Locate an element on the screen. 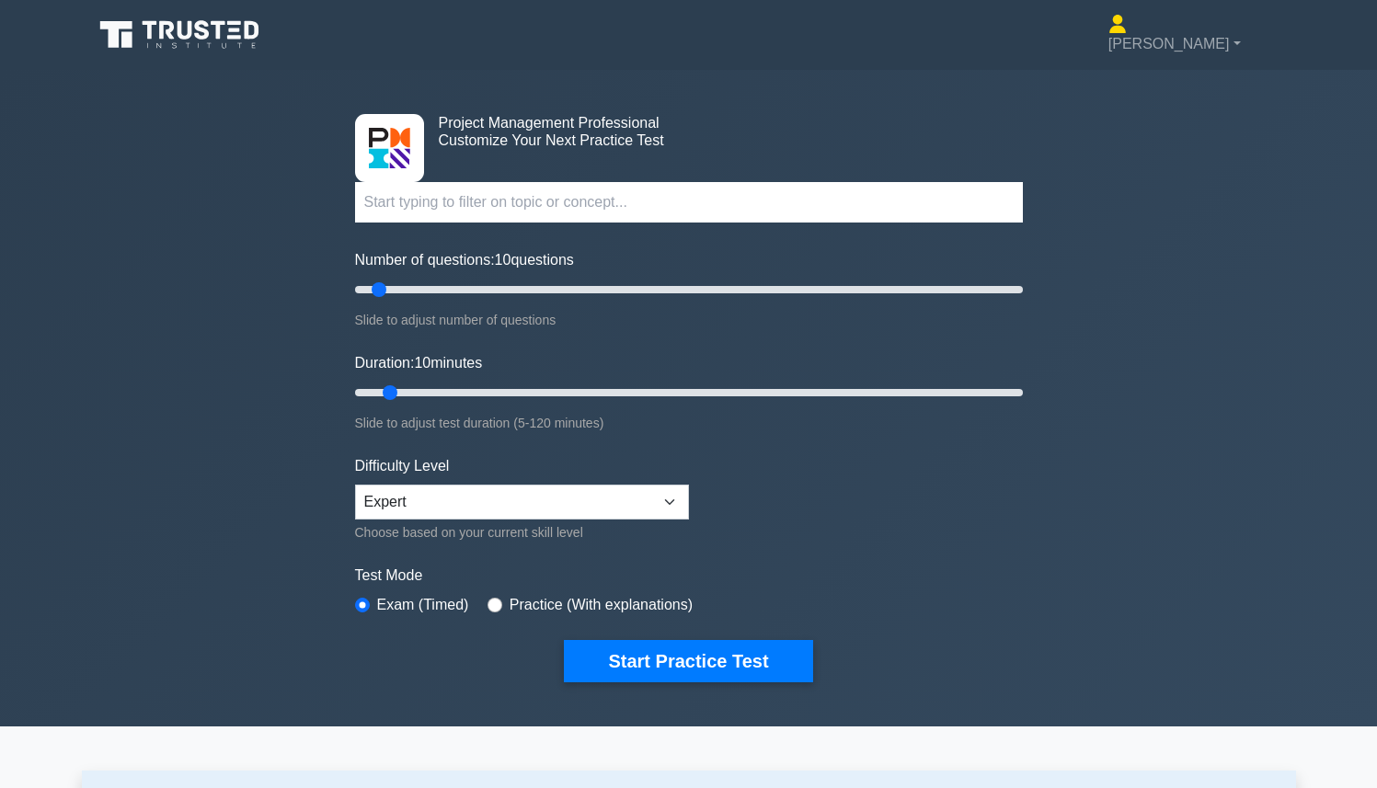 This screenshot has width=1377, height=788. label: Exam (Timed) is located at coordinates (423, 605).